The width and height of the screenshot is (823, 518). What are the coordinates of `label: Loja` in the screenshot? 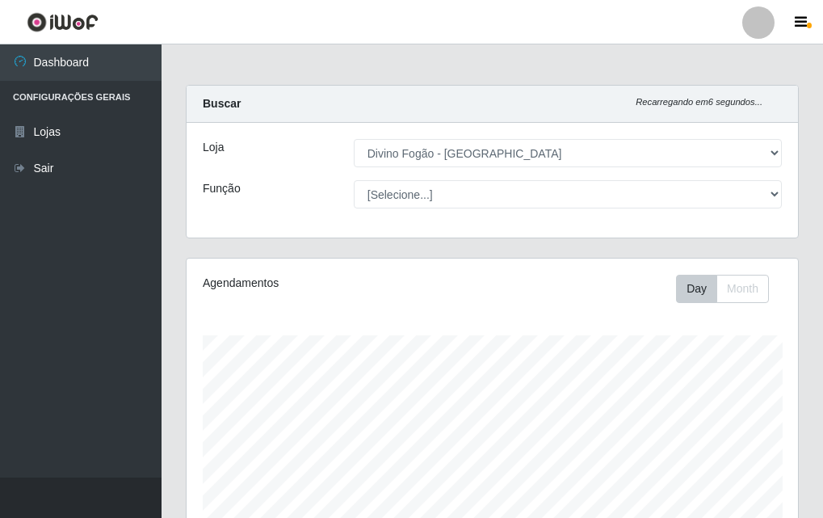 It's located at (213, 147).